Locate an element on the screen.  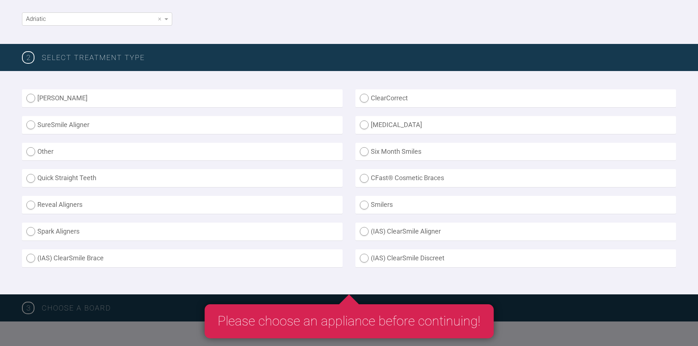
label: Spark Aligners is located at coordinates (182, 232).